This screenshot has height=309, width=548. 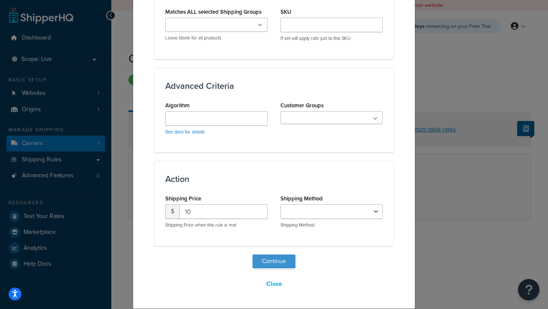 What do you see at coordinates (183, 198) in the screenshot?
I see `label: Shipping Price` at bounding box center [183, 198].